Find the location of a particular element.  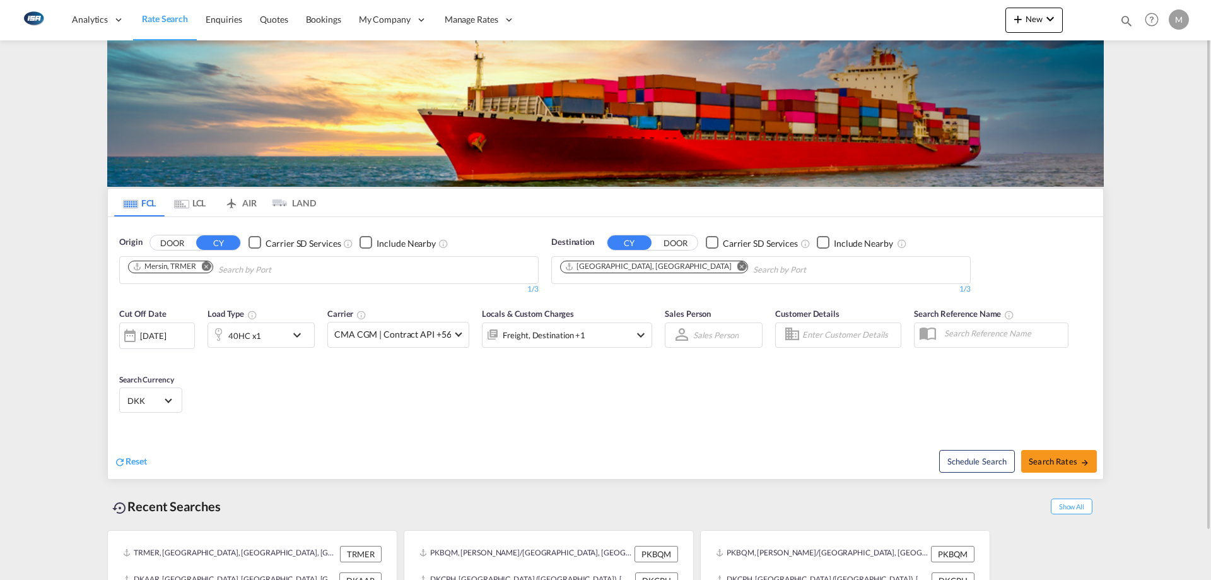

md-icon: icon-information-outline is located at coordinates (252, 314).